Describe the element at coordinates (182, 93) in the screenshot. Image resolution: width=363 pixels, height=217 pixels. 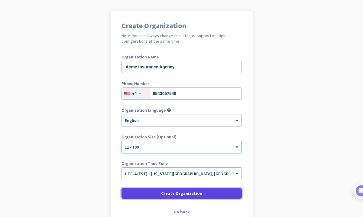
I see `input: 201-555-0123` at that location.